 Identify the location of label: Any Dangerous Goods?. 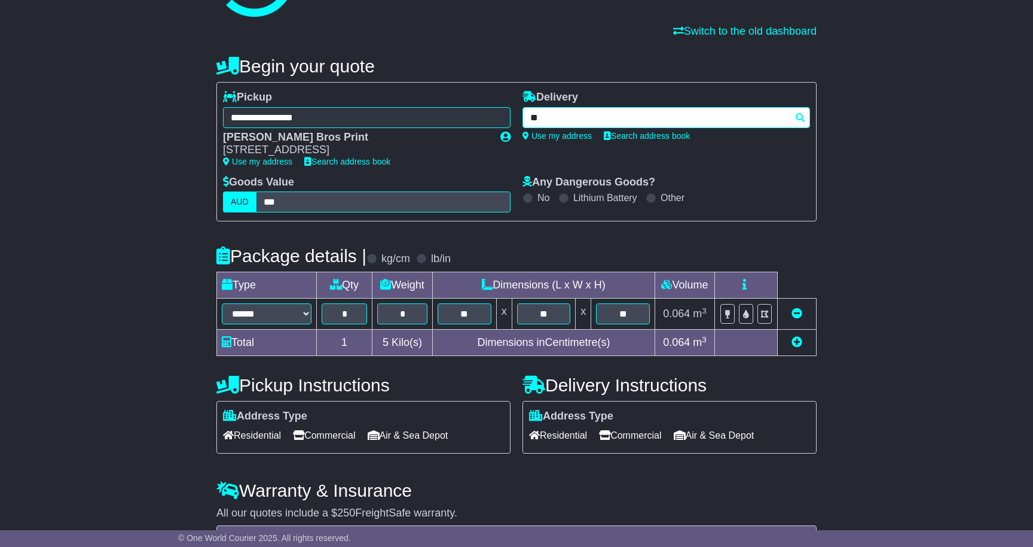
(589, 182).